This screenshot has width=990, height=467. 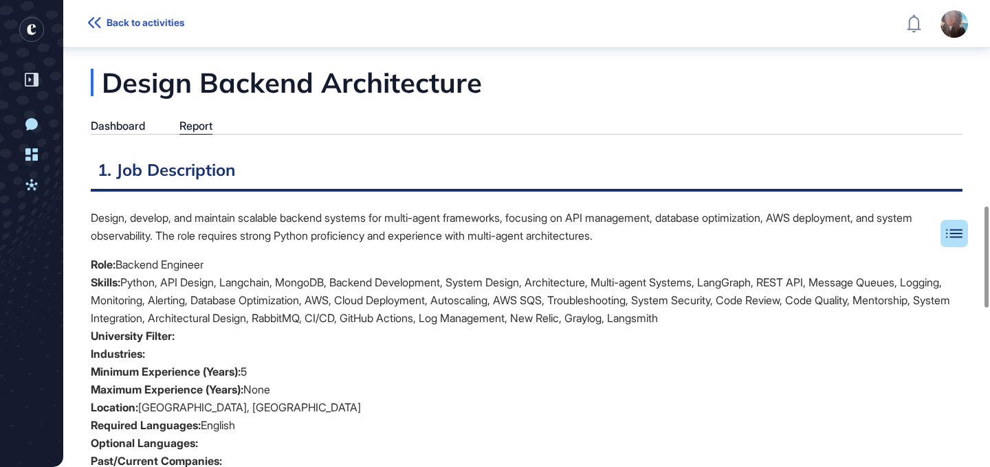 What do you see at coordinates (105, 283) in the screenshot?
I see `strong: Skills:` at bounding box center [105, 283].